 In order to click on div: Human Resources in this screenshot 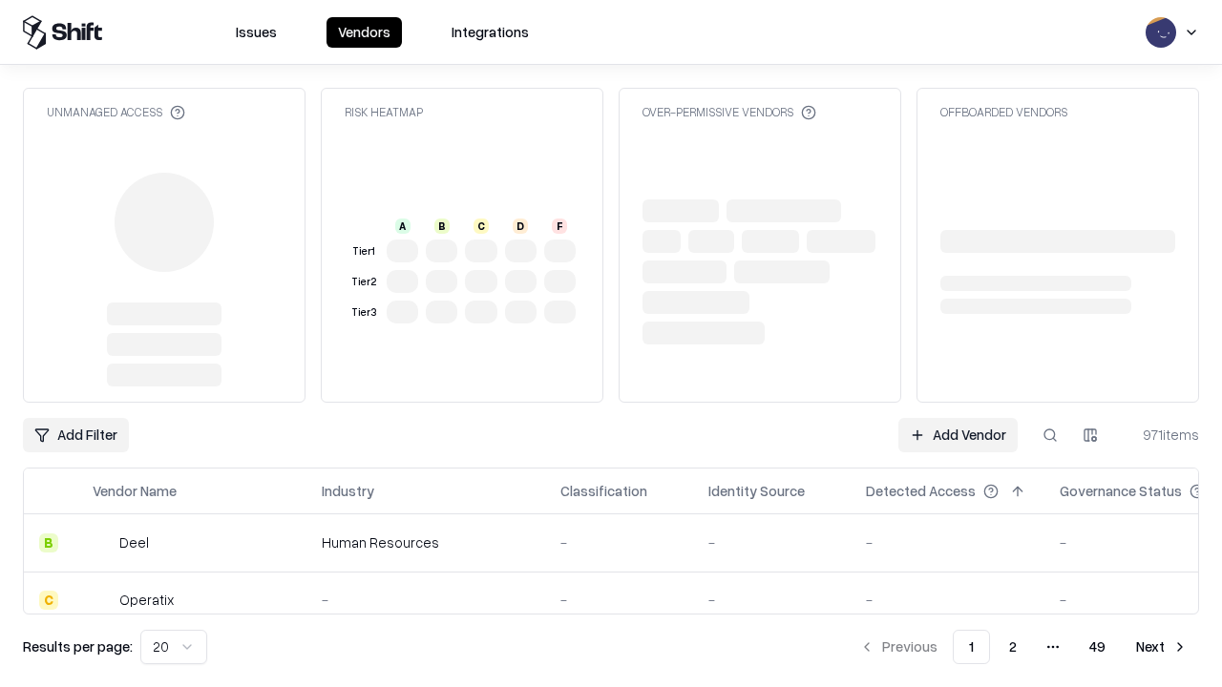, I will do `click(426, 542)`.